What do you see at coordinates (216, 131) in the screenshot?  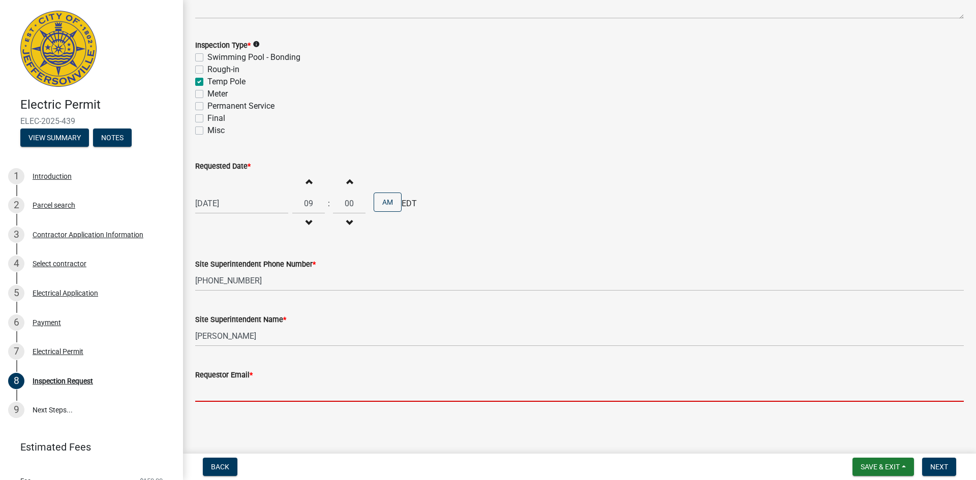 I see `label: Misc` at bounding box center [216, 131].